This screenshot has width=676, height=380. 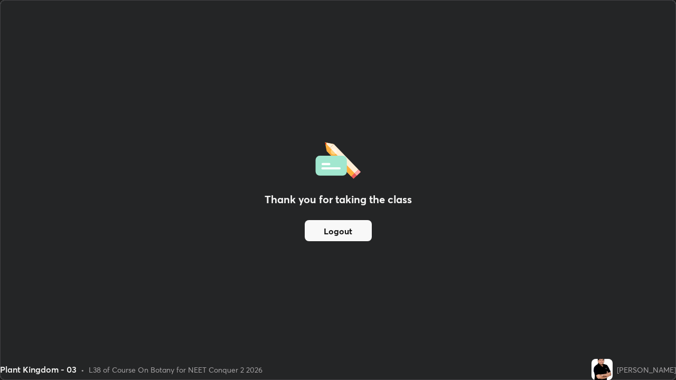 I want to click on h2: Thank you for taking the class, so click(x=338, y=200).